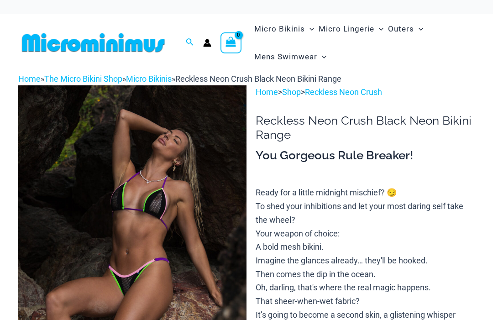 This screenshot has width=493, height=320. I want to click on a: OutersMenu ToggleMenu Toggle, so click(405, 29).